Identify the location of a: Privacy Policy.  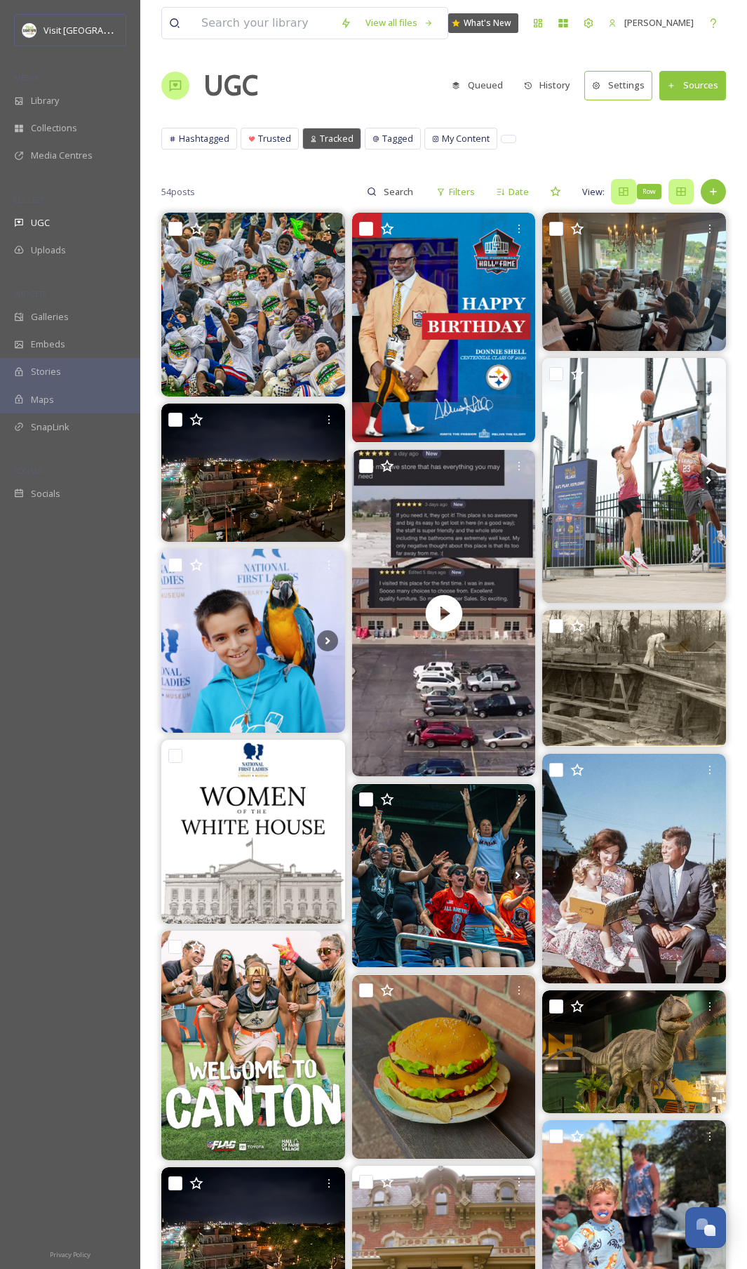
(70, 1253).